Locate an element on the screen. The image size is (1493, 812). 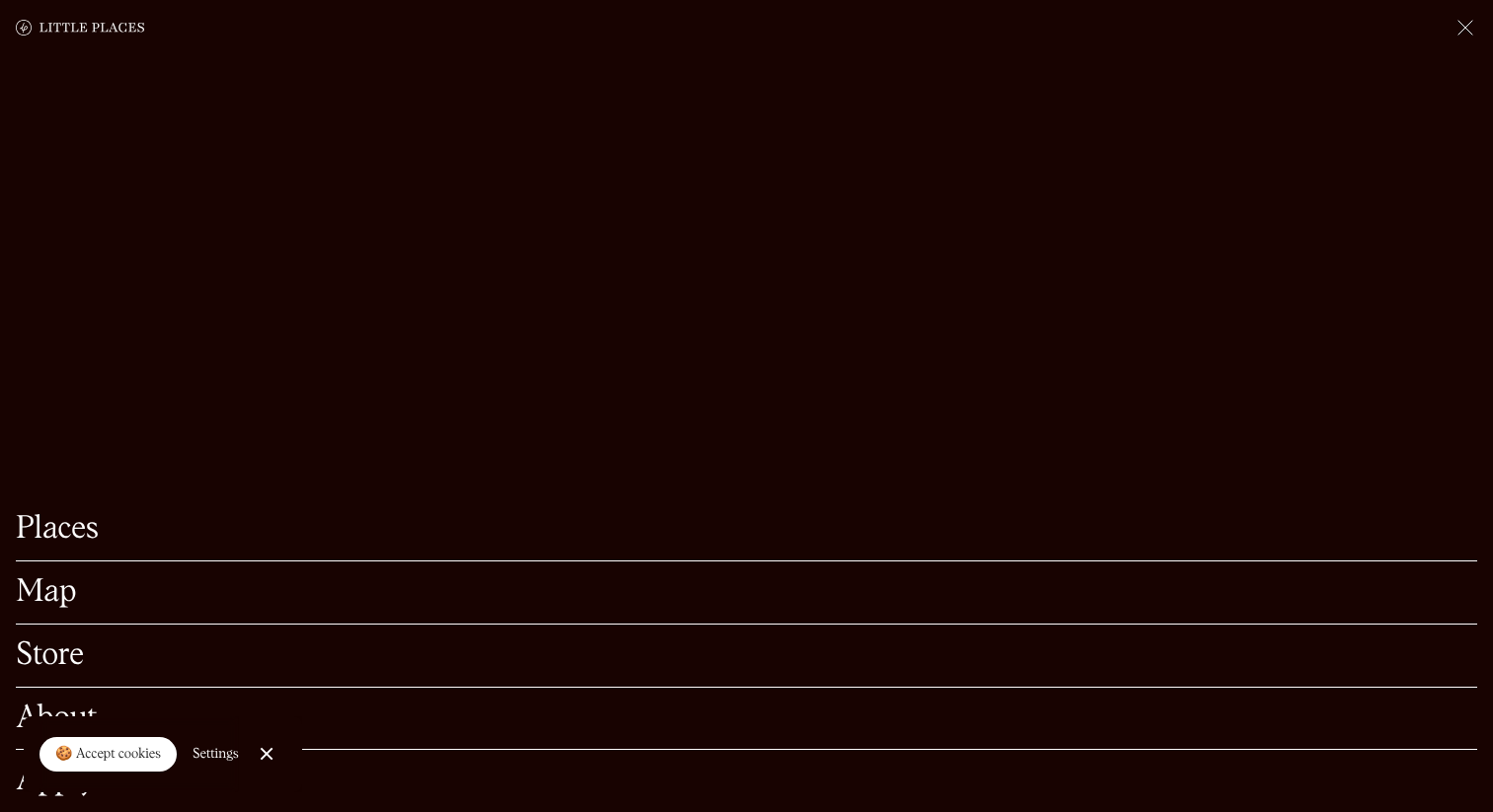
a: 🍪 Accept cookies is located at coordinates (108, 755).